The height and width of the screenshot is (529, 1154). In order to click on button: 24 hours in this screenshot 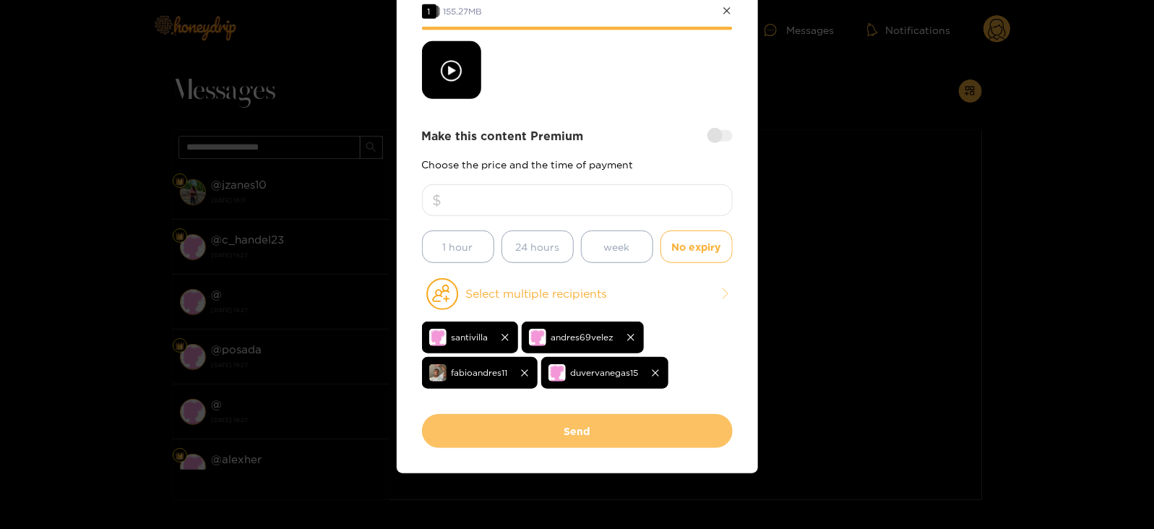, I will do `click(537, 246)`.